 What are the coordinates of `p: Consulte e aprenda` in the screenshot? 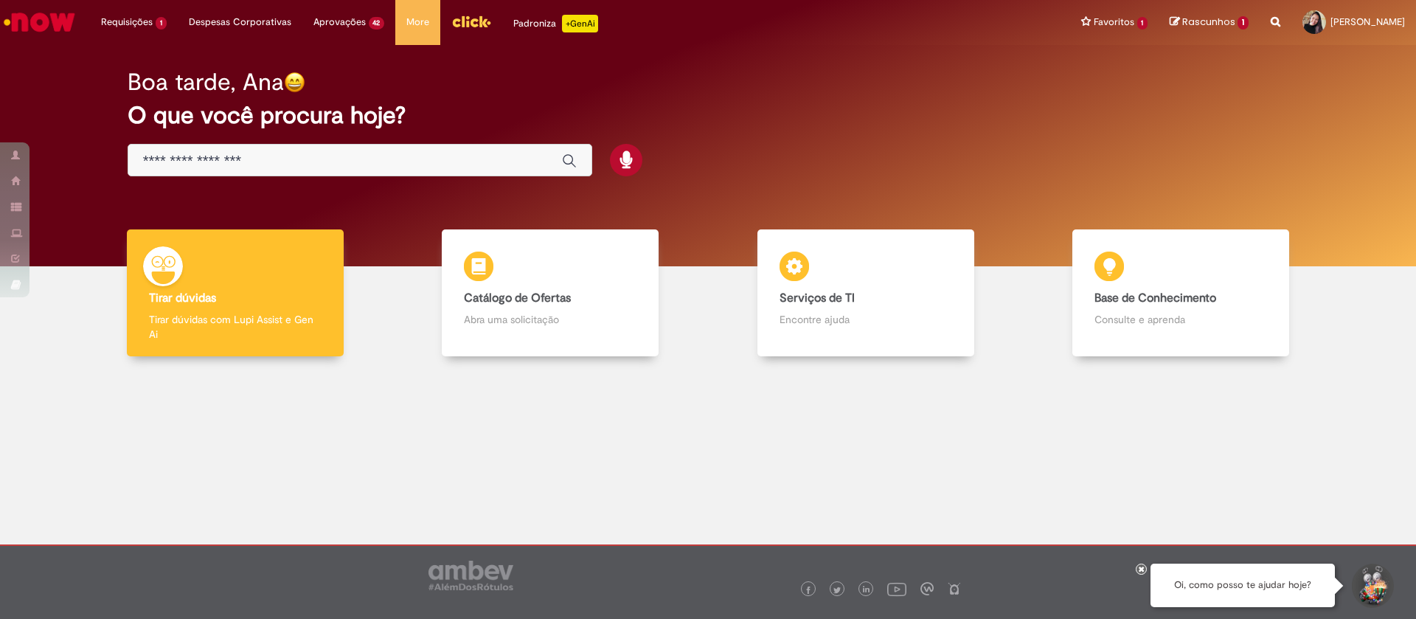 It's located at (1180, 319).